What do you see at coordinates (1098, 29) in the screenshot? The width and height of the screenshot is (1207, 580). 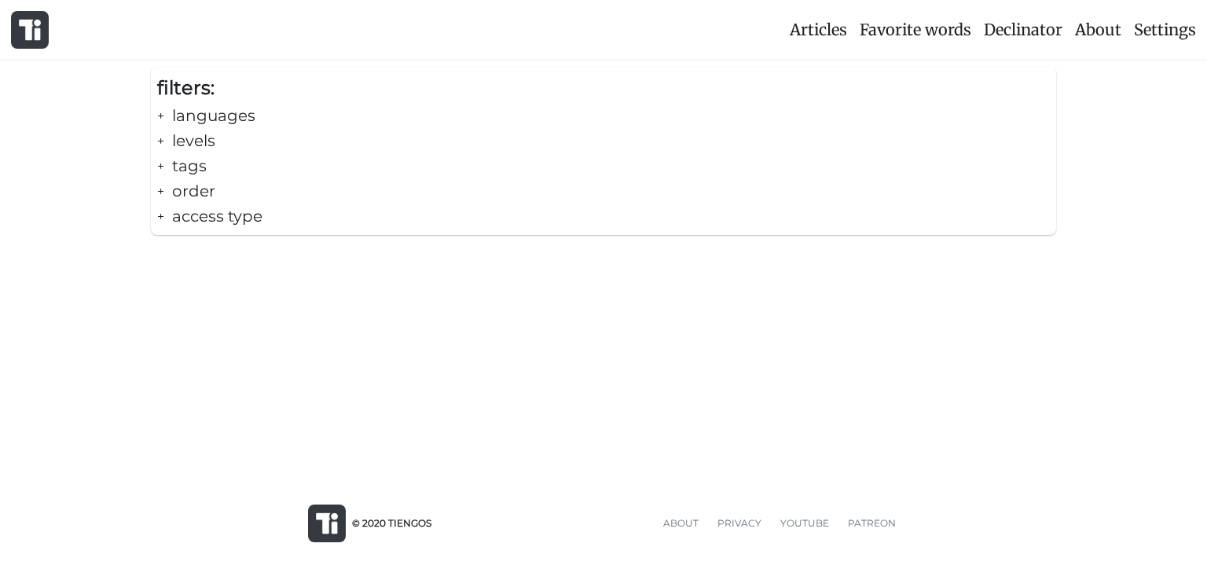 I see `span: About` at bounding box center [1098, 29].